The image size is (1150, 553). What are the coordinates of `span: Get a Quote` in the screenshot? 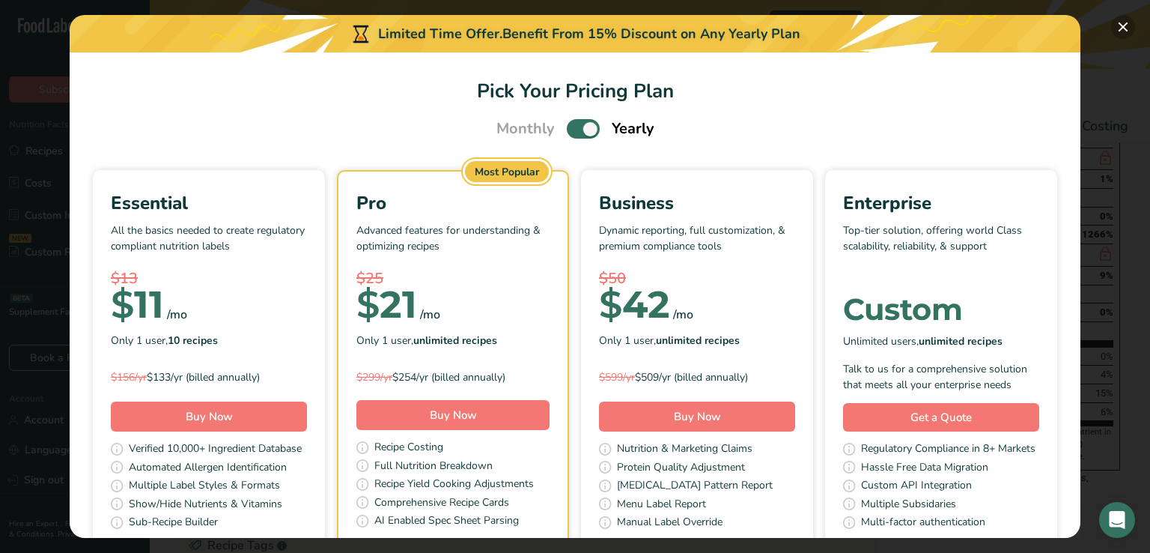 It's located at (941, 417).